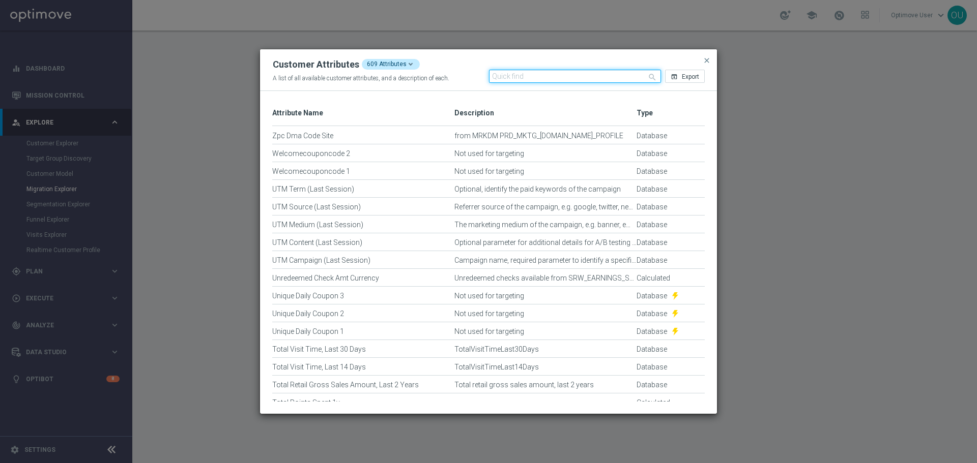 This screenshot has width=977, height=463. I want to click on div: Referrer source of the campaign, e.g. google, twitter, newsletter, so click(545, 212).